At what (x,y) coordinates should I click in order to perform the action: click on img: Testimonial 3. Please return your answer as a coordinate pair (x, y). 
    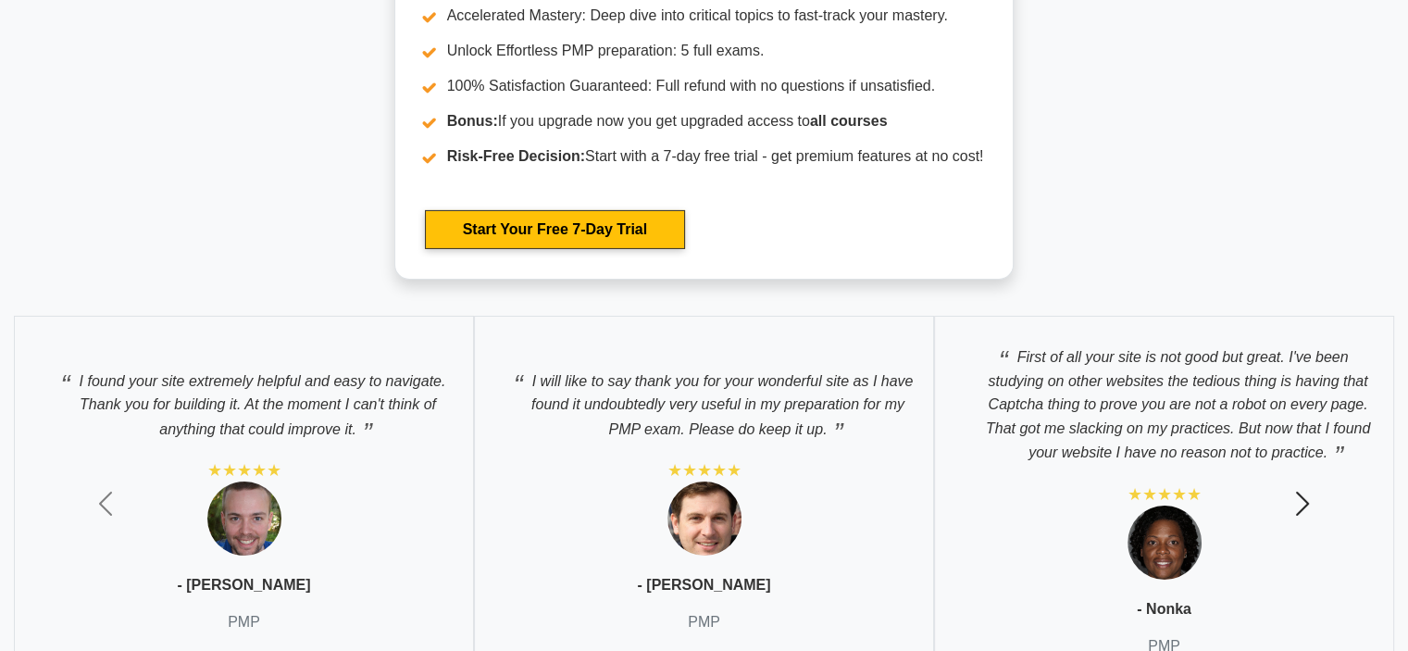
    Looking at the image, I should click on (1165, 542).